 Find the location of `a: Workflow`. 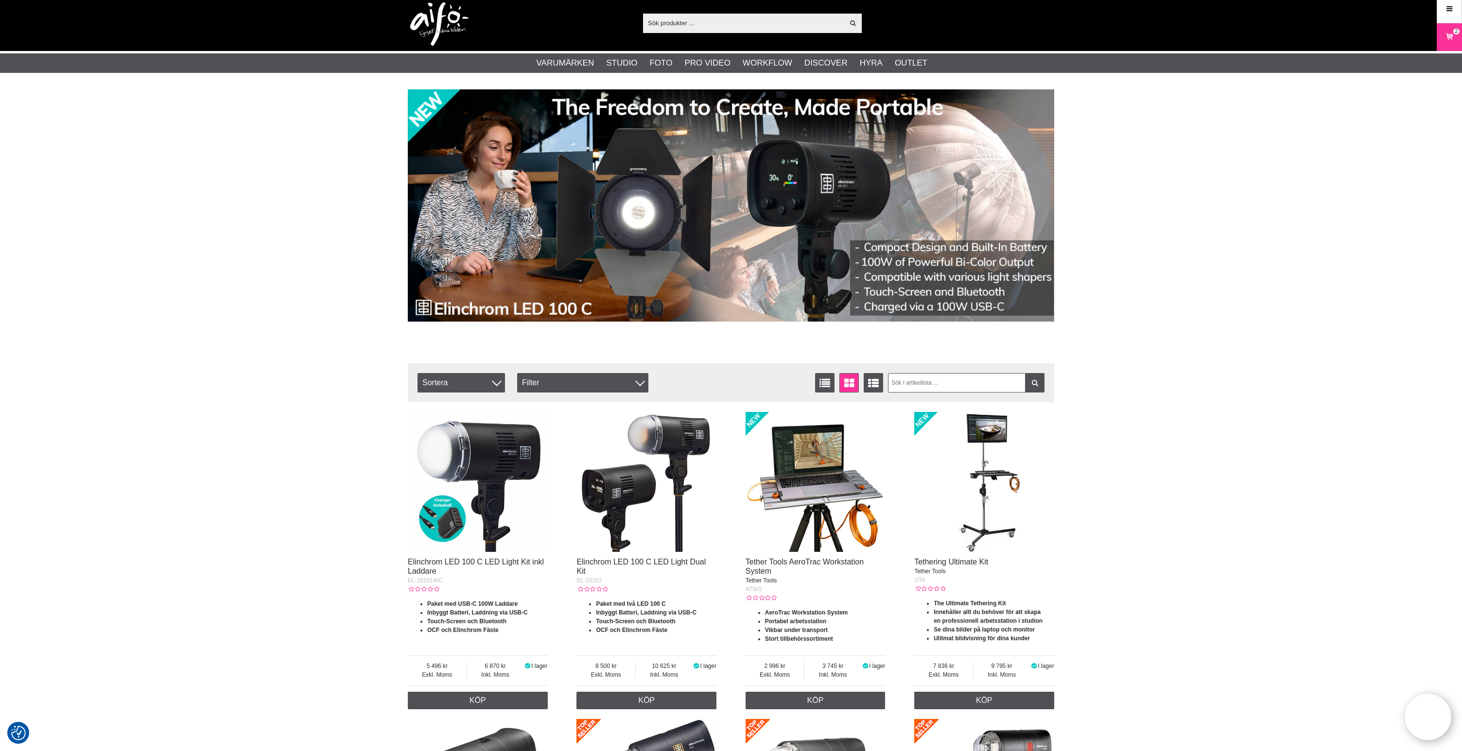

a: Workflow is located at coordinates (767, 63).